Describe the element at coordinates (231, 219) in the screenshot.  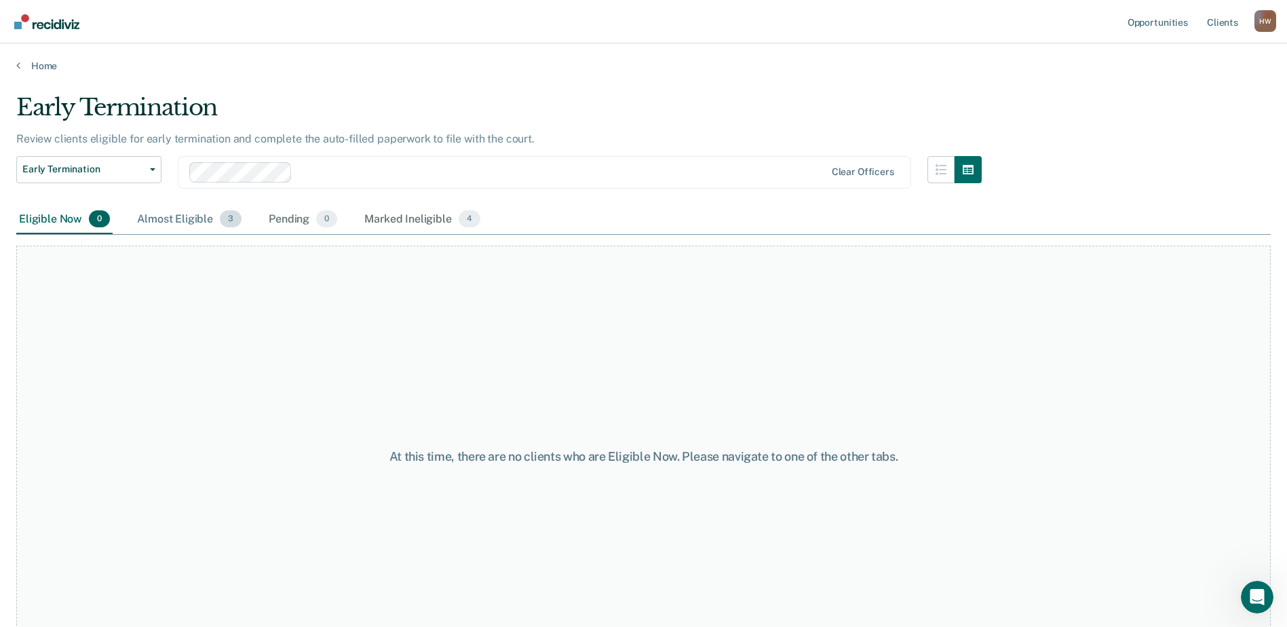
I see `span: 3` at that location.